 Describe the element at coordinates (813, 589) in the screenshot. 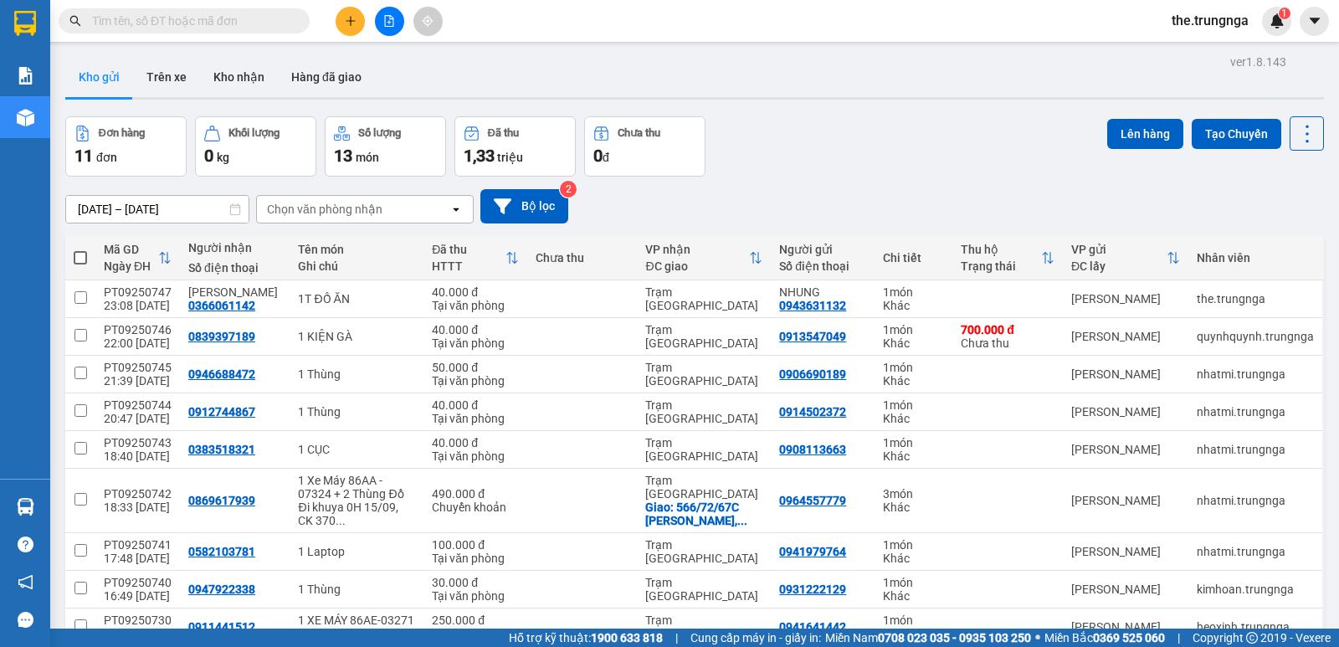

I see `div: 0931222129` at that location.